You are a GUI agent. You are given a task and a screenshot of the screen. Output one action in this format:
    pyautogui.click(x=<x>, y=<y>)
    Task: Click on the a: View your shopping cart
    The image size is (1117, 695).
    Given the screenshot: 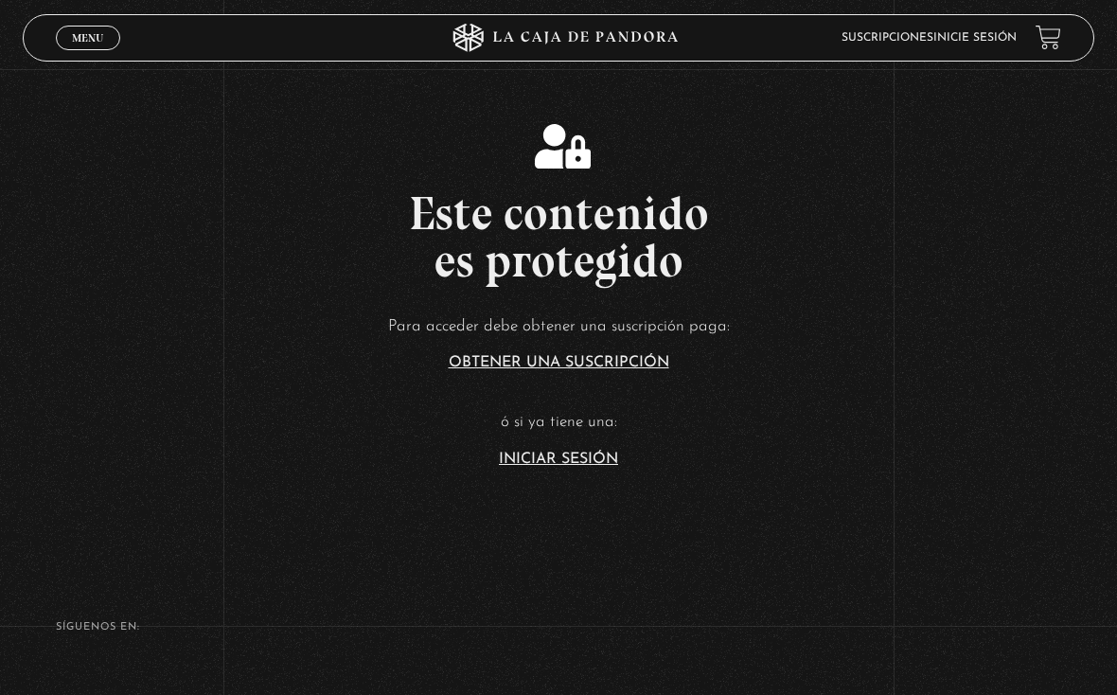 What is the action you would take?
    pyautogui.click(x=1047, y=37)
    